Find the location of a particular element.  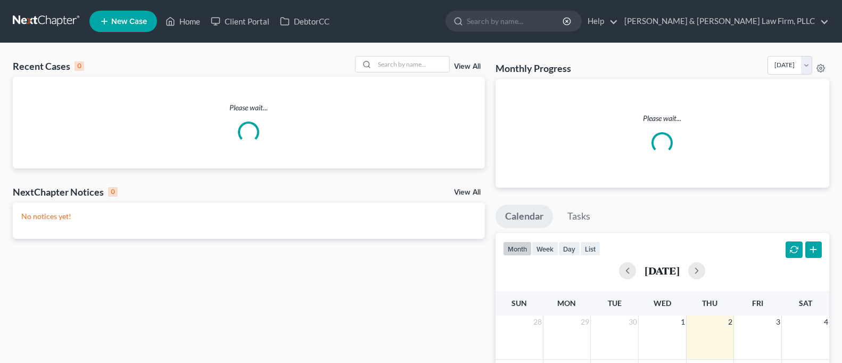

button: month is located at coordinates (518, 248).